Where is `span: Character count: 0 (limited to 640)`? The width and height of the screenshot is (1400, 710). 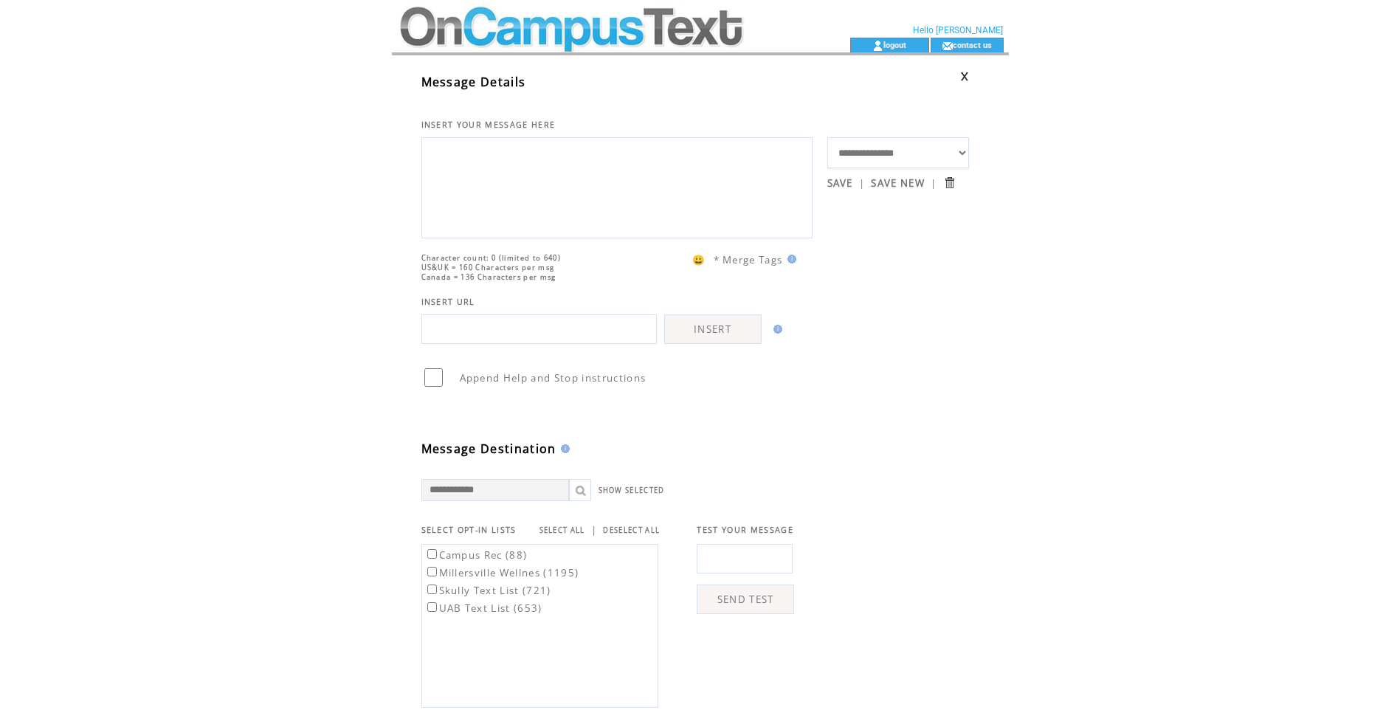 span: Character count: 0 (limited to 640) is located at coordinates (491, 258).